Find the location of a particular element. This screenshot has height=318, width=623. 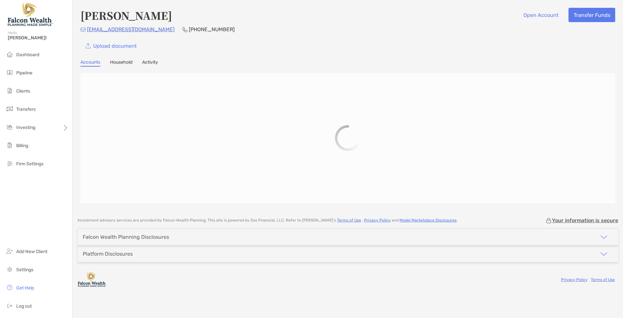

span: Settings is located at coordinates (25, 269).